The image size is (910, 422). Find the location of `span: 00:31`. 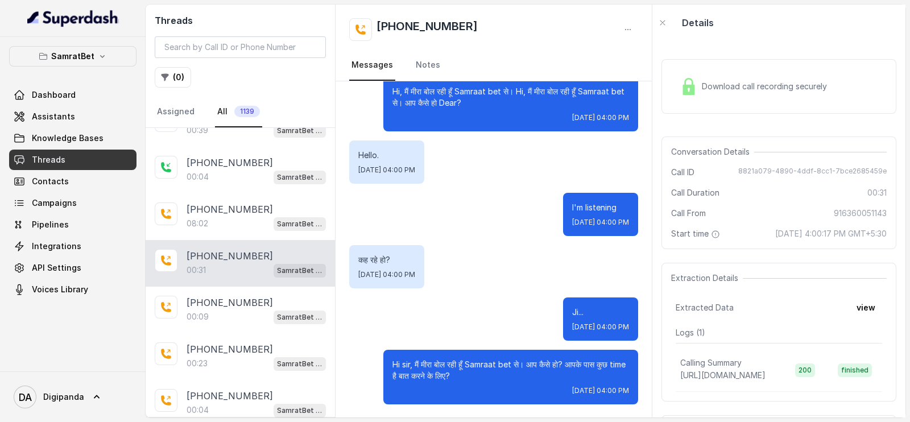

span: 00:31 is located at coordinates (877, 193).